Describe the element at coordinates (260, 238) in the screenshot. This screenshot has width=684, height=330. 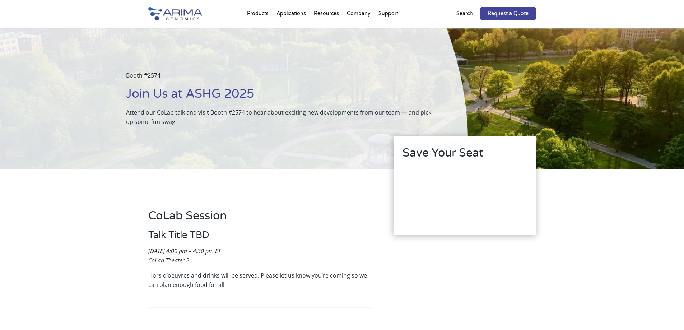
I see `h3: Talk Title TBD` at that location.